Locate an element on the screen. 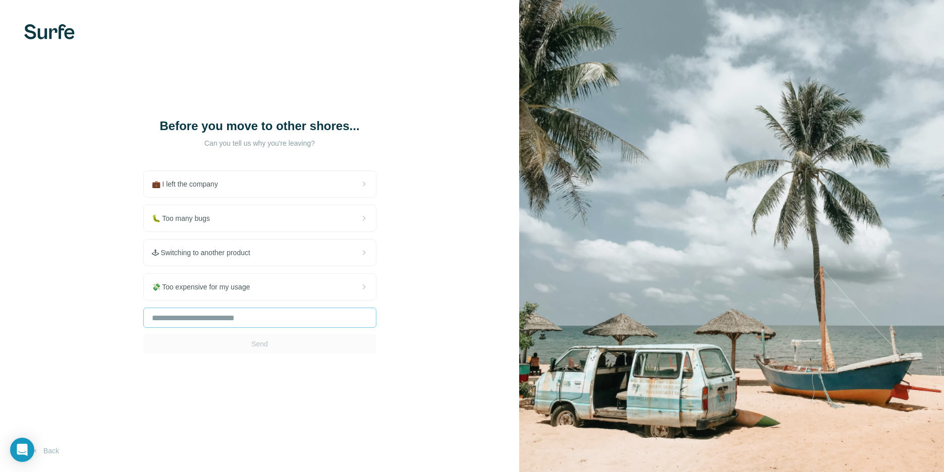 This screenshot has height=472, width=944. button: Back is located at coordinates (45, 451).